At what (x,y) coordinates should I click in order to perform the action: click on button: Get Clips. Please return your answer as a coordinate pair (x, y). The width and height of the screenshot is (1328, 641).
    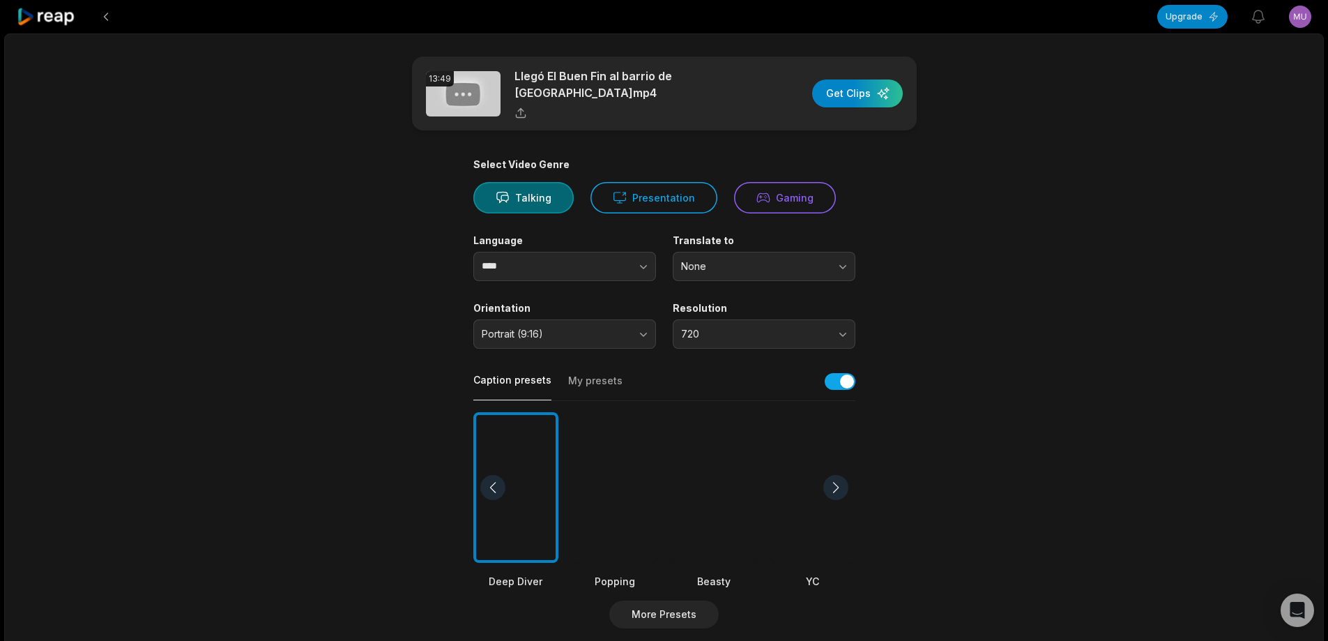
    Looking at the image, I should click on (858, 93).